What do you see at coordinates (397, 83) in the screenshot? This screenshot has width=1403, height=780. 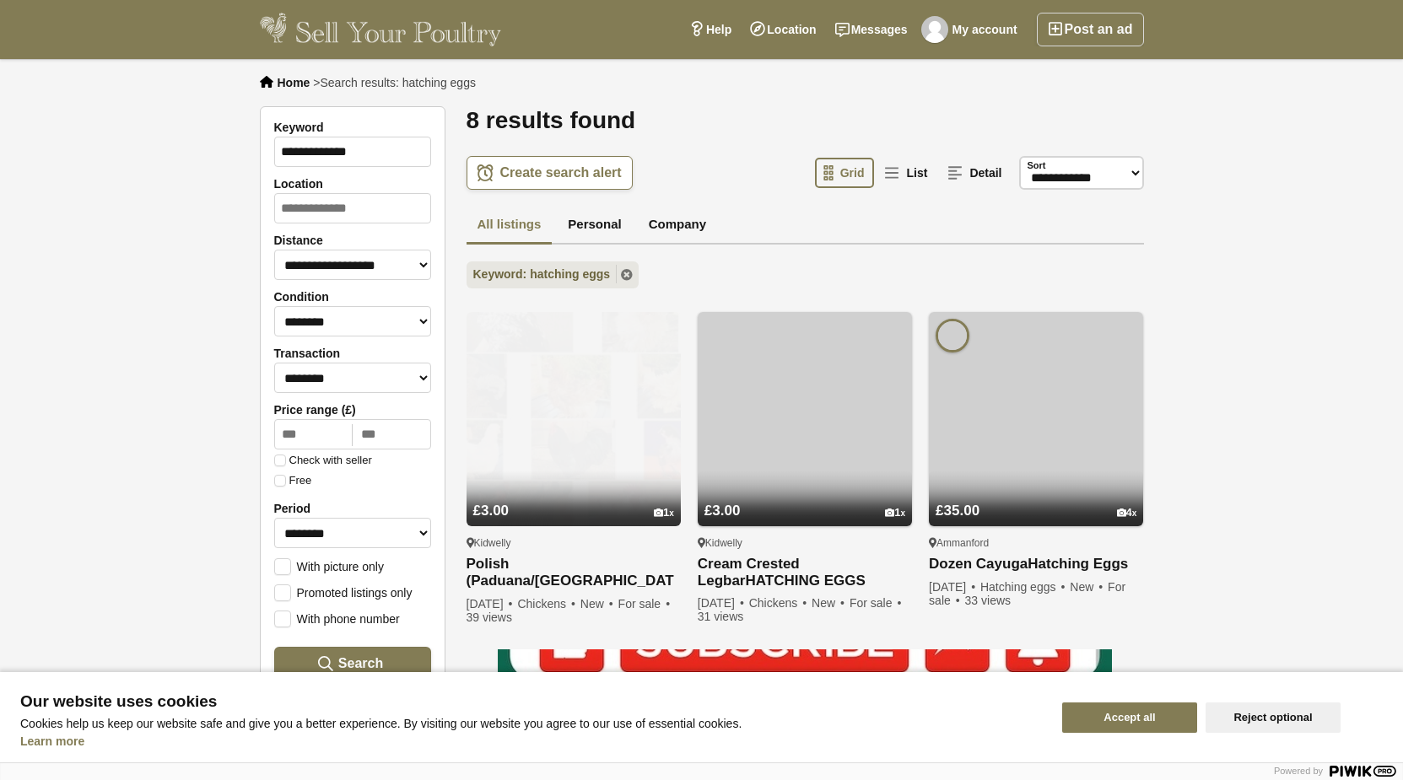 I see `span: Search results: hatching eggs` at bounding box center [397, 83].